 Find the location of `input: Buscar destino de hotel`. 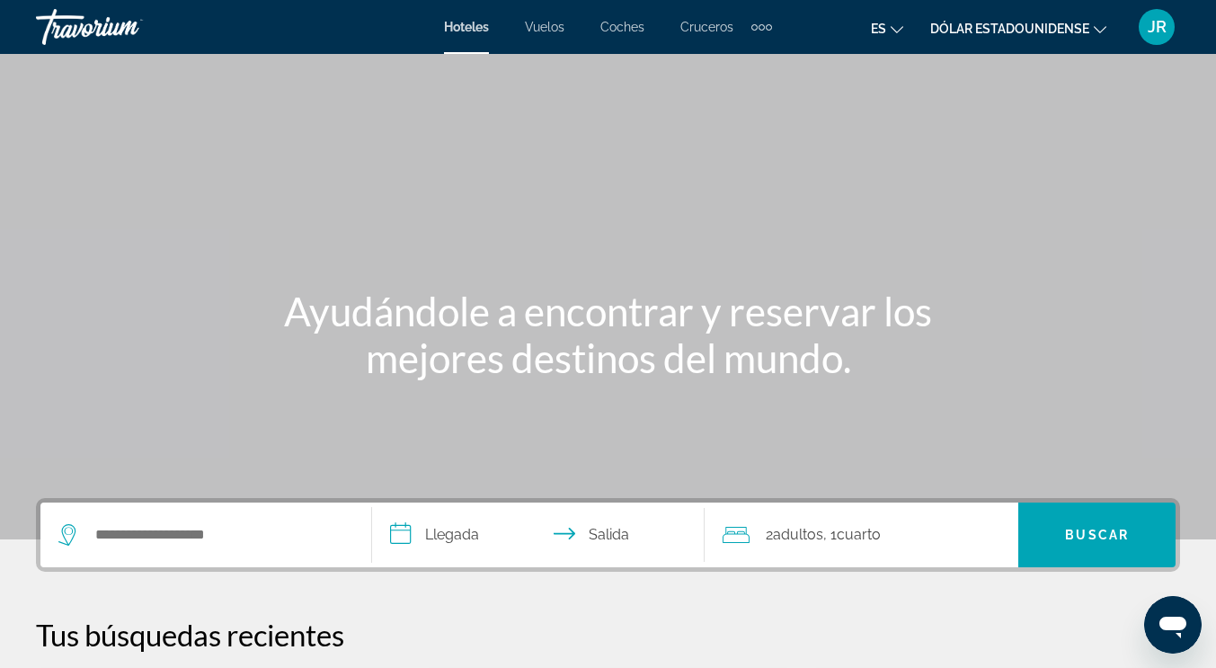

input: Buscar destino de hotel is located at coordinates (218, 535).